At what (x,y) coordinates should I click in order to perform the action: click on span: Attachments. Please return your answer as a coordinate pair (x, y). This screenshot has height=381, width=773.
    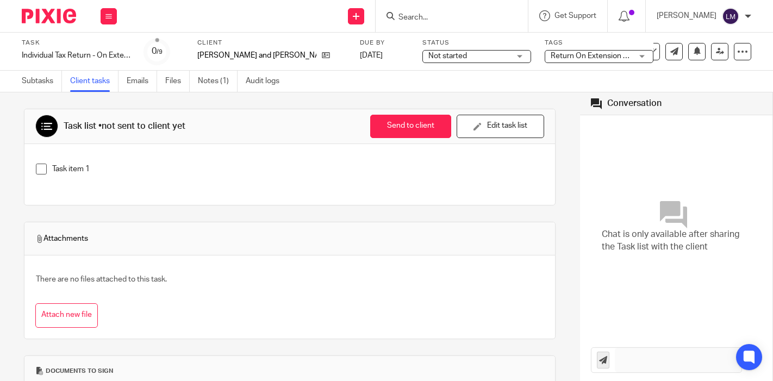
    Looking at the image, I should click on (61, 239).